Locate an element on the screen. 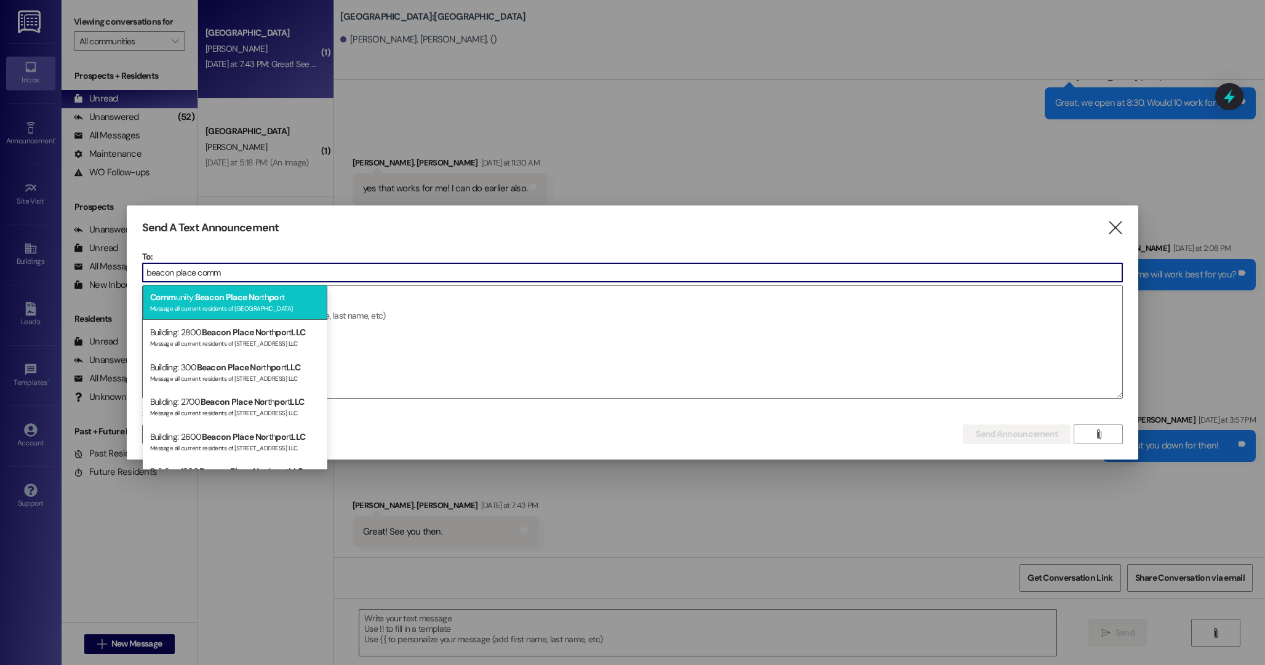  span: Comm is located at coordinates (163, 297).